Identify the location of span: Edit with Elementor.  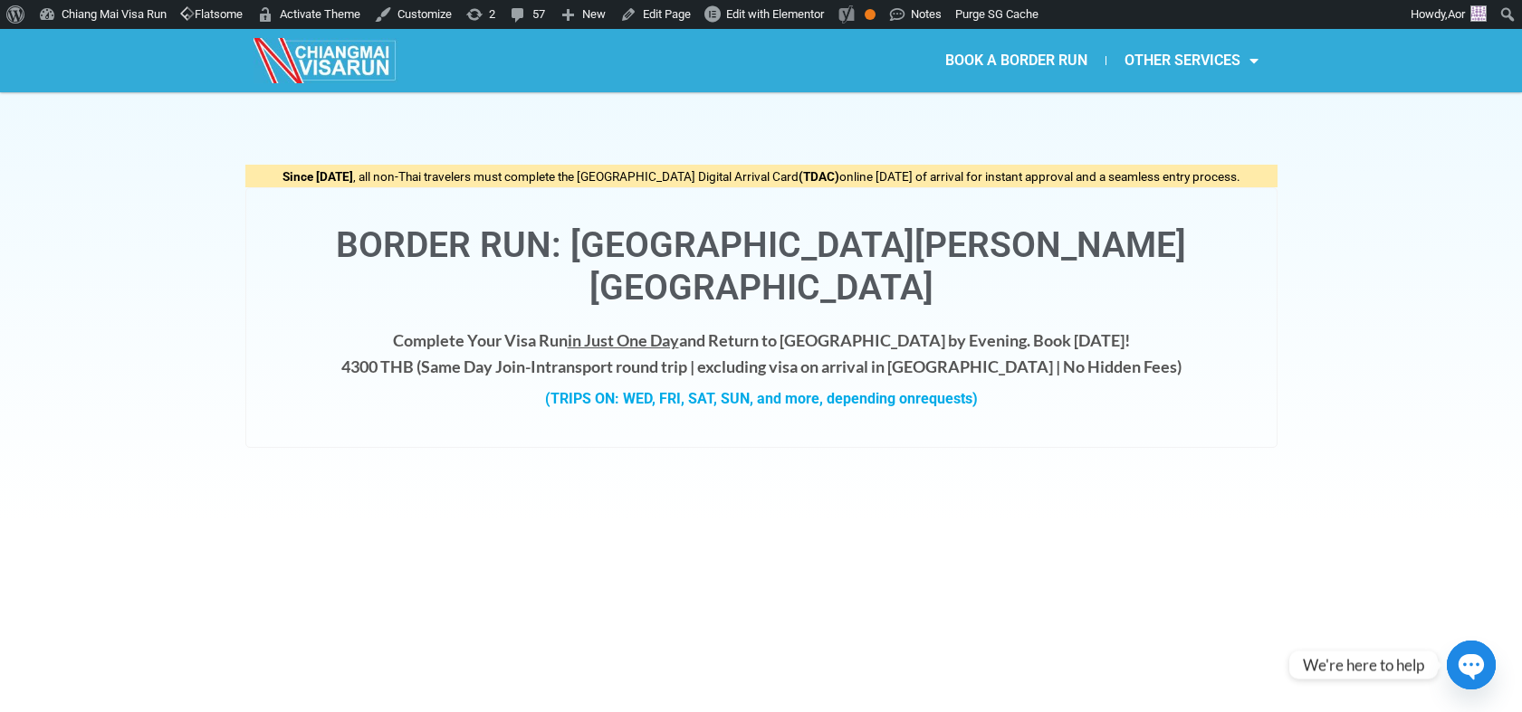
(775, 14).